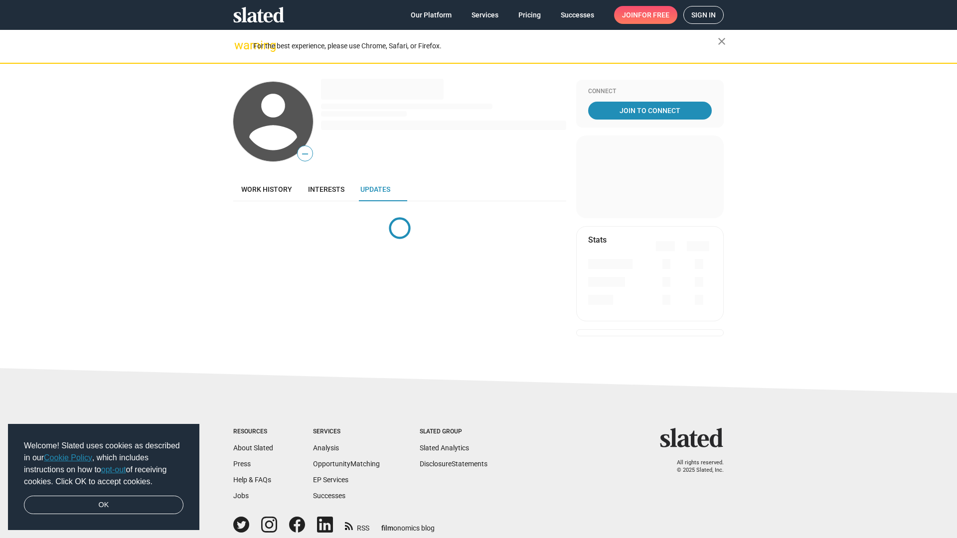  Describe the element at coordinates (375, 189) in the screenshot. I see `a: Updates` at that location.